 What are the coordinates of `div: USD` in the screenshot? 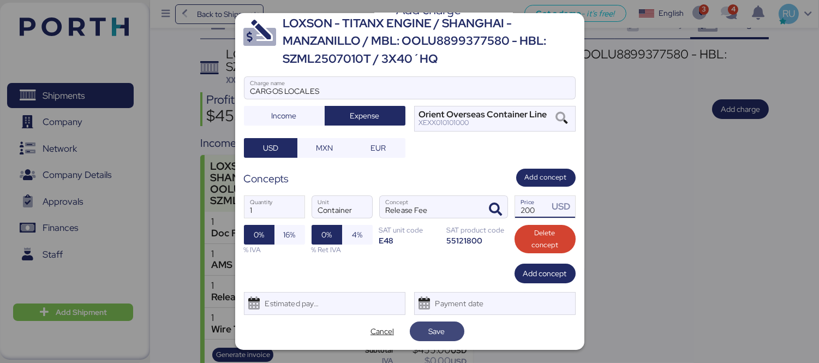 It's located at (563, 206).